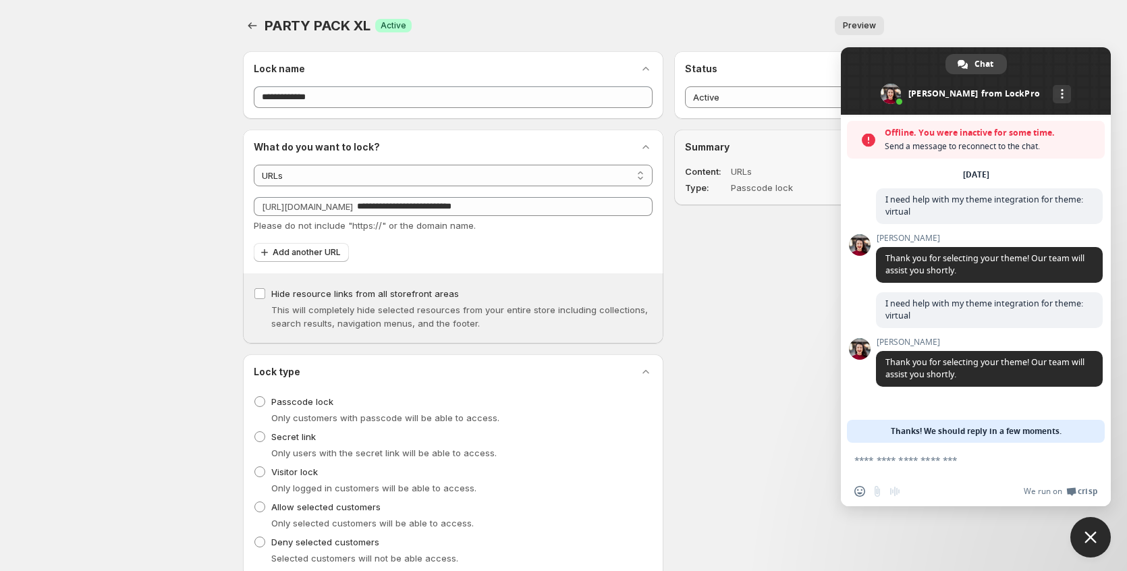 Image resolution: width=1127 pixels, height=571 pixels. What do you see at coordinates (991, 133) in the screenshot?
I see `span: Offline. You were inactive for some time.` at bounding box center [991, 133].